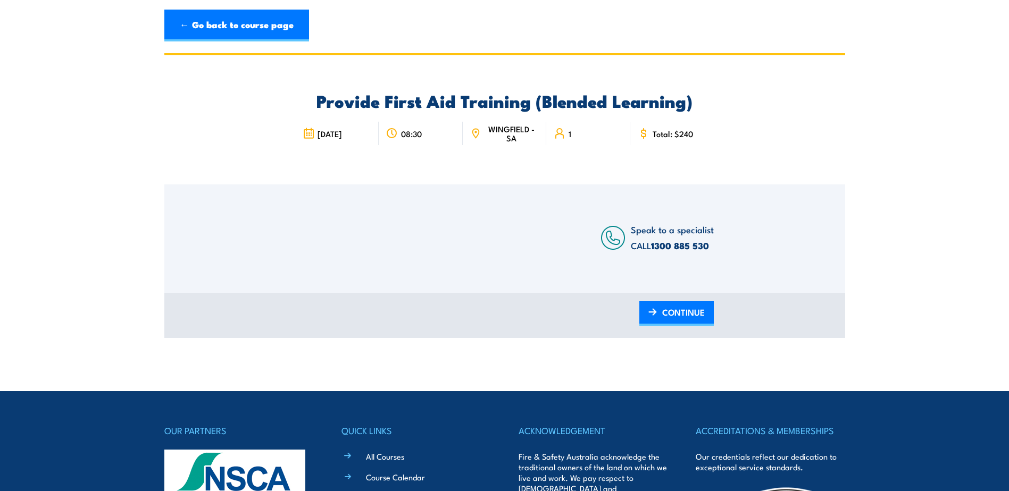 This screenshot has height=491, width=1009. Describe the element at coordinates (680, 246) in the screenshot. I see `a: 1300 885 530` at that location.